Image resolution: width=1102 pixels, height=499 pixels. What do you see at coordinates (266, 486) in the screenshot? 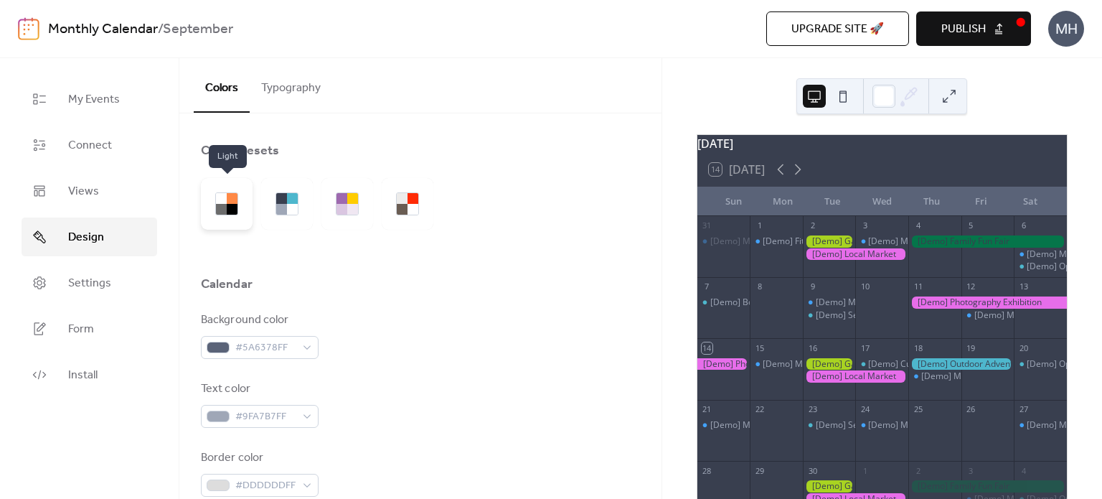
I see `span: #DDDDDDFF` at bounding box center [266, 486].